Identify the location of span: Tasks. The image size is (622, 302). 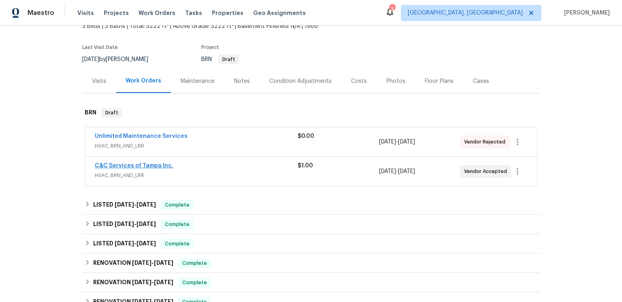
(193, 13).